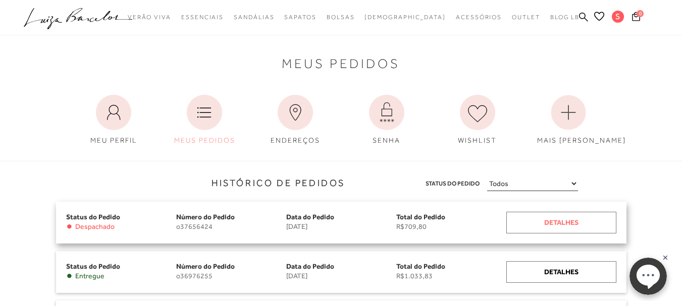  Describe the element at coordinates (451, 276) in the screenshot. I see `span: R$1.033,83` at that location.